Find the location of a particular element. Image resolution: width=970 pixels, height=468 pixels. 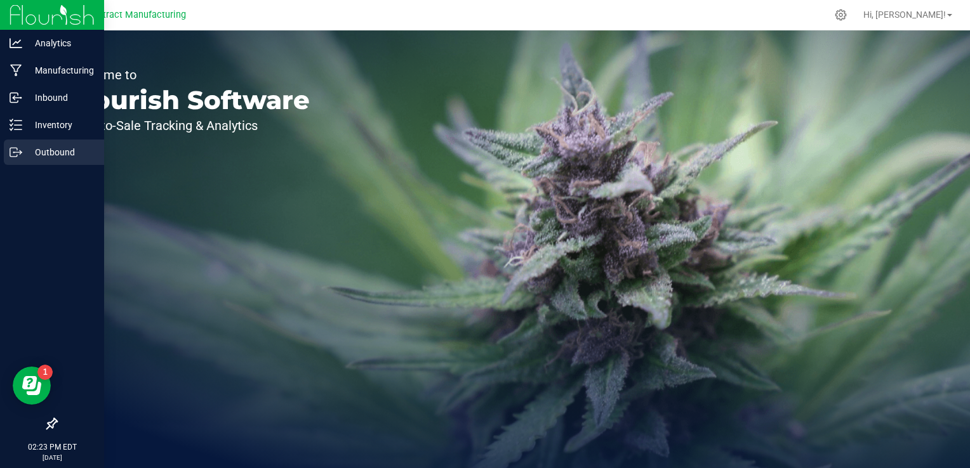

inline-svg: Analytics is located at coordinates (16, 43).